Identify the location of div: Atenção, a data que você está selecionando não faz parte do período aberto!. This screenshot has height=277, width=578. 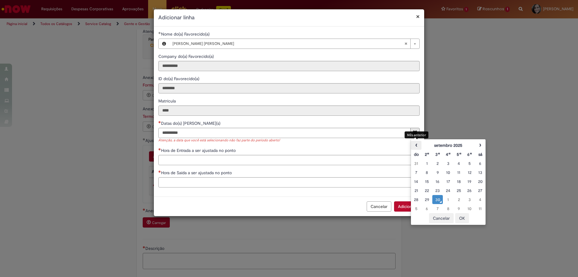
(289, 140).